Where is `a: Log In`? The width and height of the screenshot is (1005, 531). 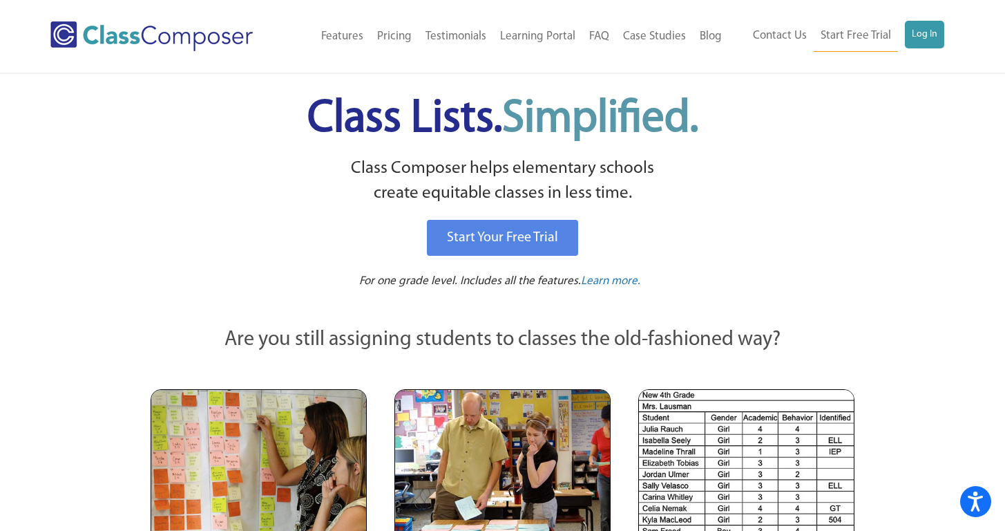
a: Log In is located at coordinates (924, 35).